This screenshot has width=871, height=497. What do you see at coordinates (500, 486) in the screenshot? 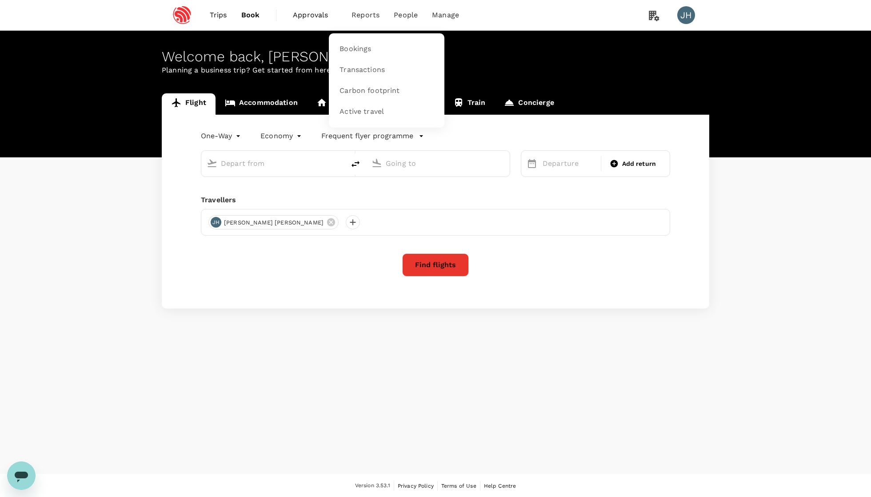
I see `span: Help Centre` at bounding box center [500, 486].